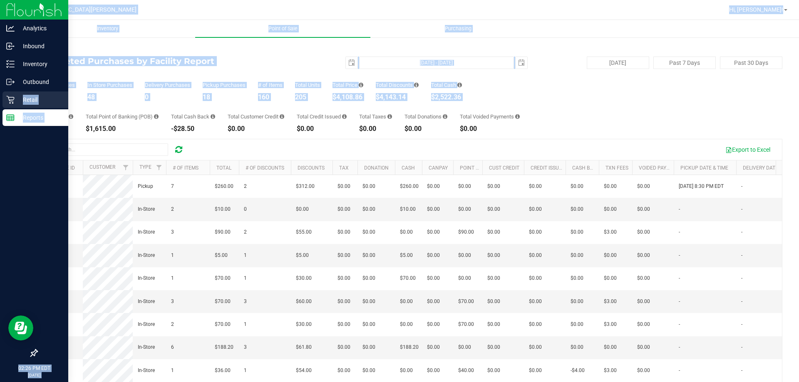  What do you see at coordinates (186, 168) in the screenshot?
I see `a: # of Items` at bounding box center [186, 168].